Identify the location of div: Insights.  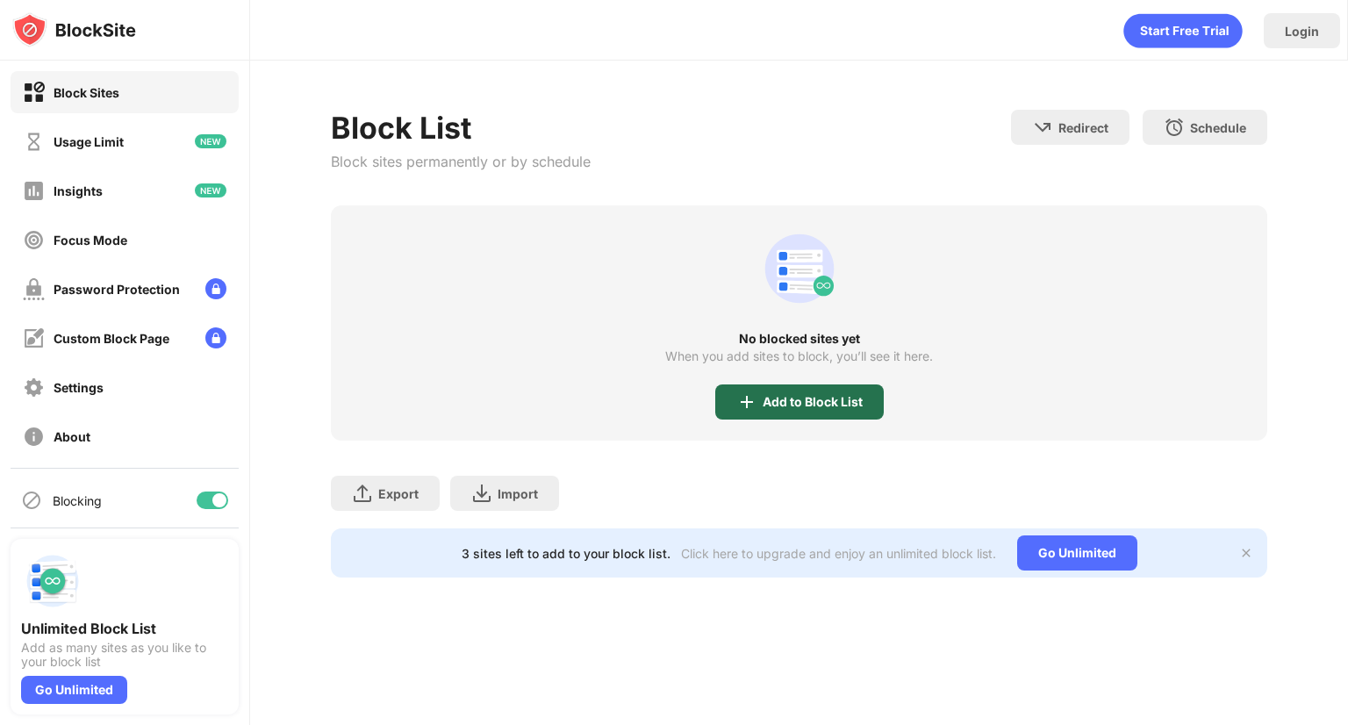
(78, 190).